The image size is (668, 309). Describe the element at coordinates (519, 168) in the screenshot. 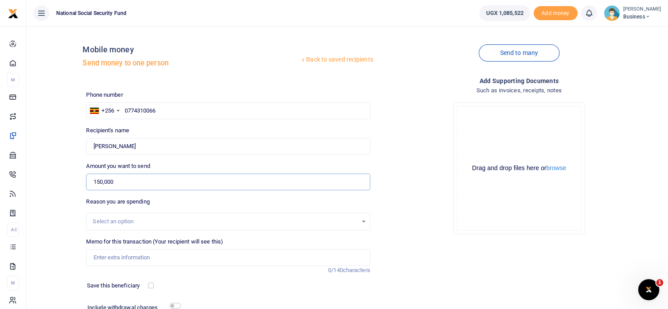

I see `div: File Uploader` at that location.